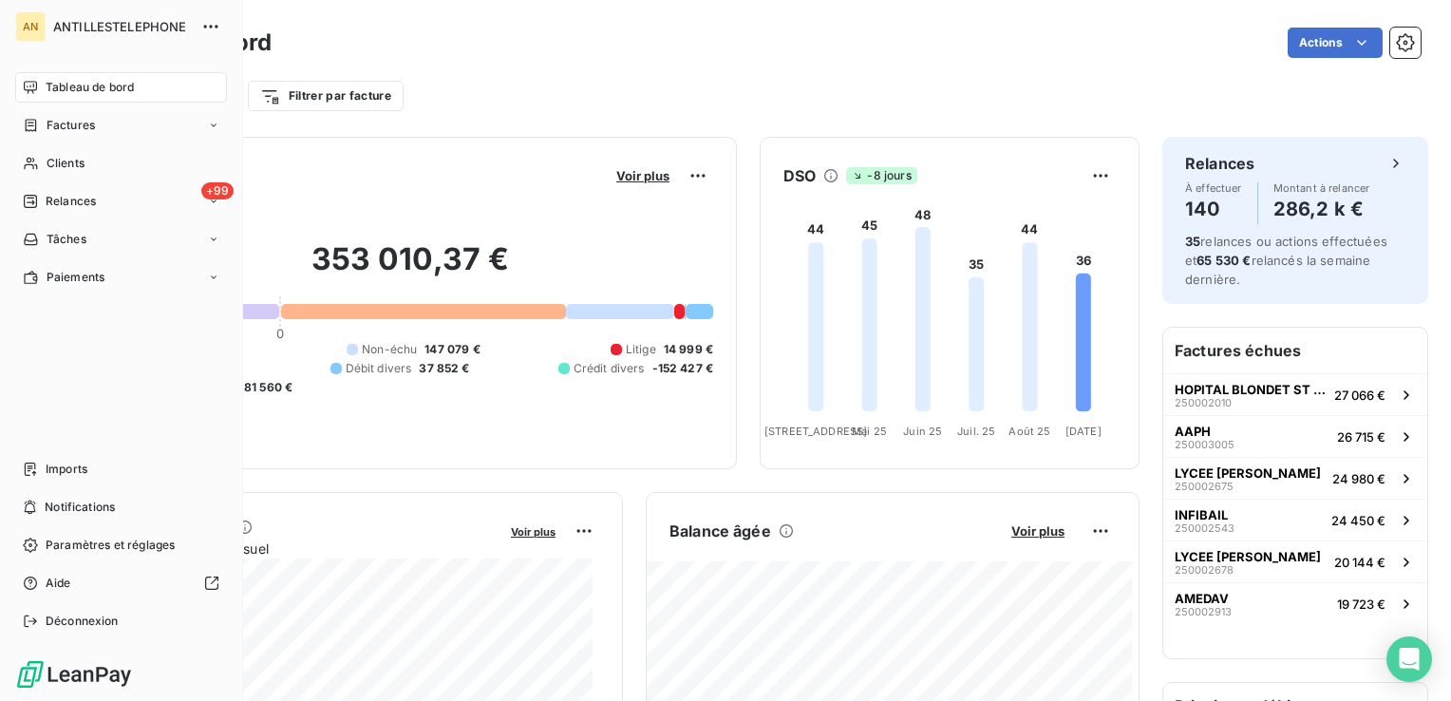  I want to click on span: HOPITAL BLONDET ST JOSEPH, so click(1250, 389).